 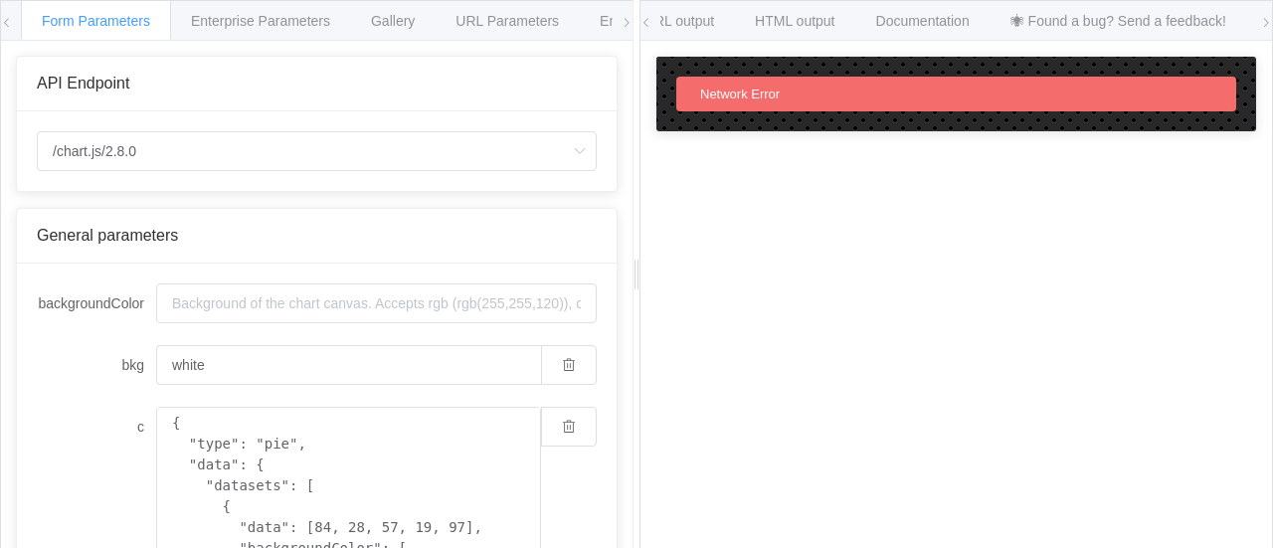 I want to click on span: Gallery, so click(x=393, y=21).